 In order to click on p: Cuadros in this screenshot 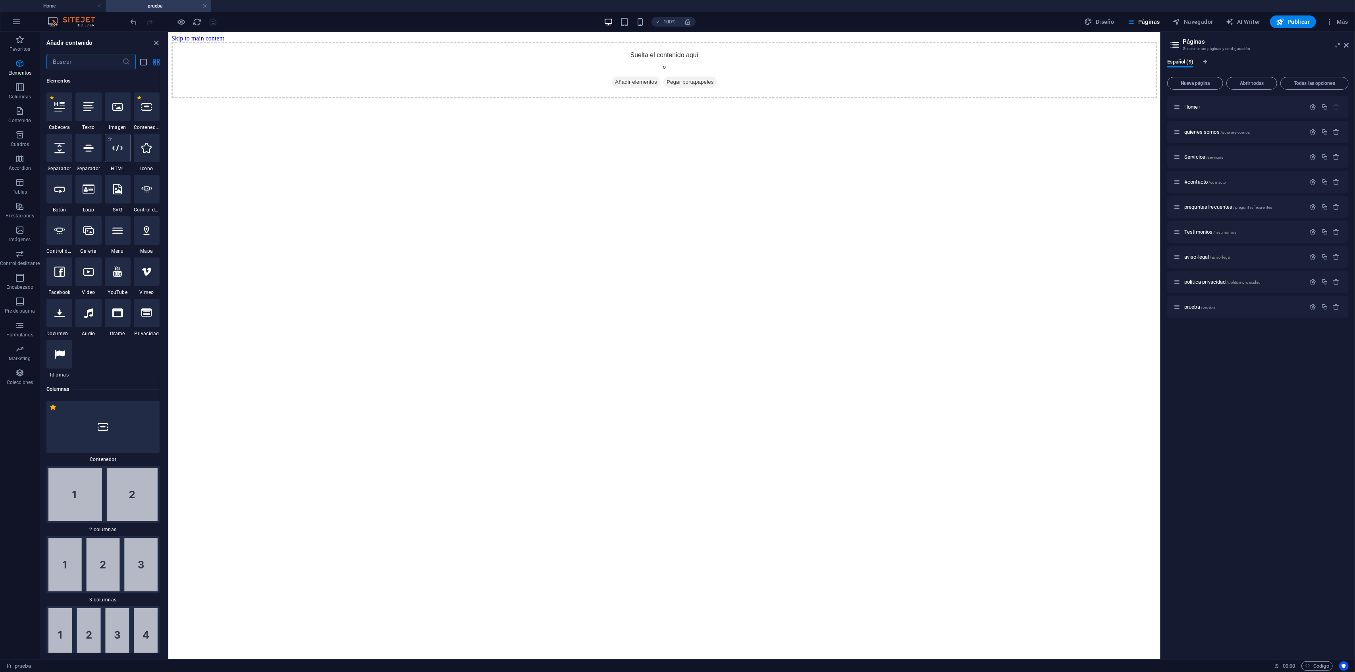, I will do `click(20, 144)`.